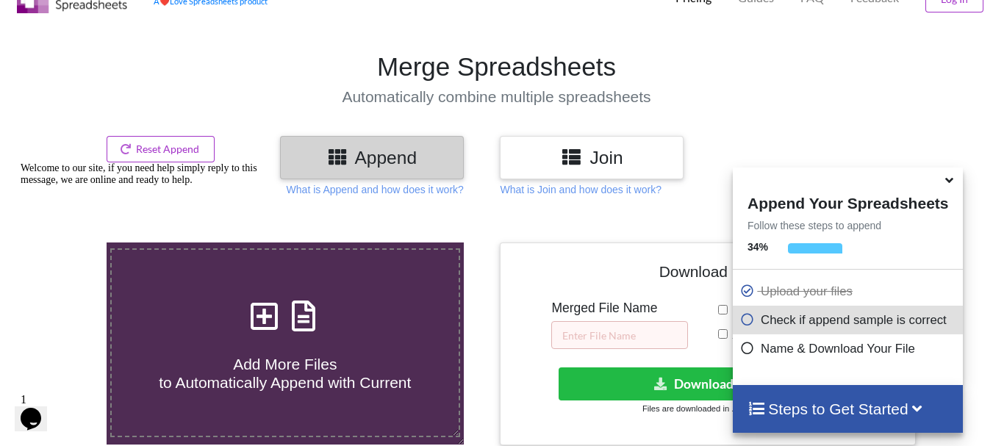 The image size is (993, 446). Describe the element at coordinates (850, 291) in the screenshot. I see `p: Upload your files` at that location.